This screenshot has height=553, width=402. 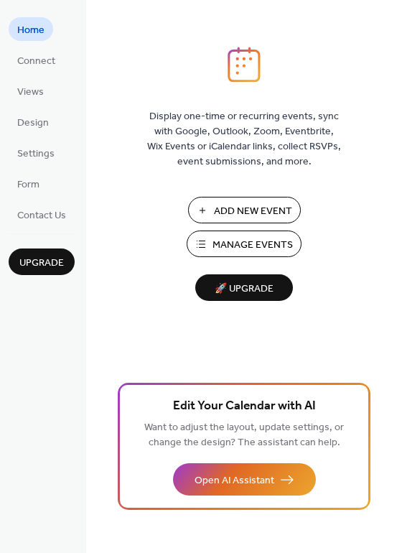 I want to click on span: Form, so click(x=28, y=184).